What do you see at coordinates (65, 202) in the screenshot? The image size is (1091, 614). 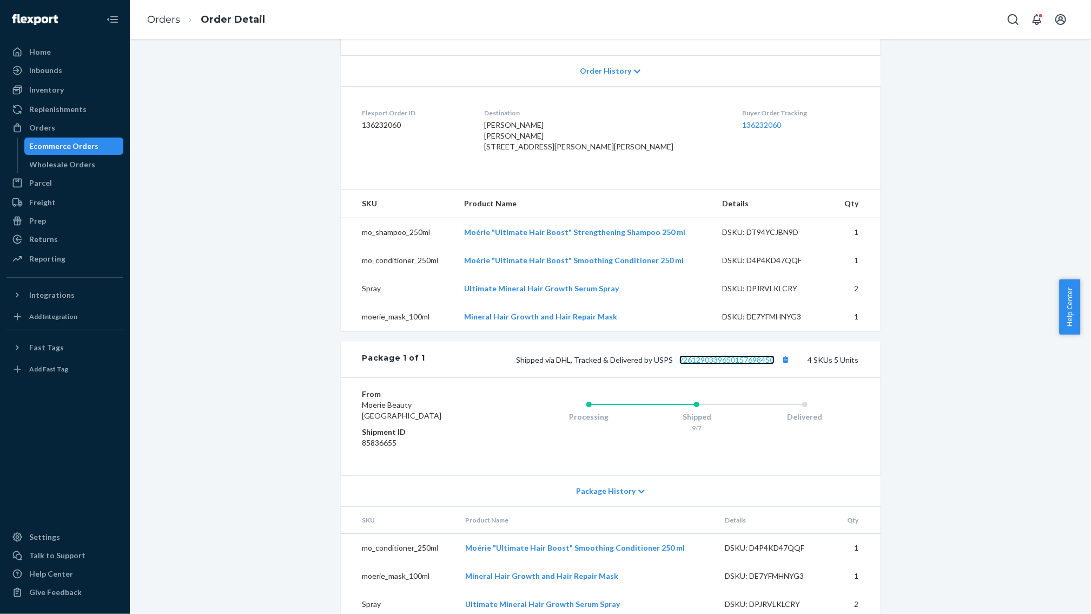 I see `a: Freight` at bounding box center [65, 202].